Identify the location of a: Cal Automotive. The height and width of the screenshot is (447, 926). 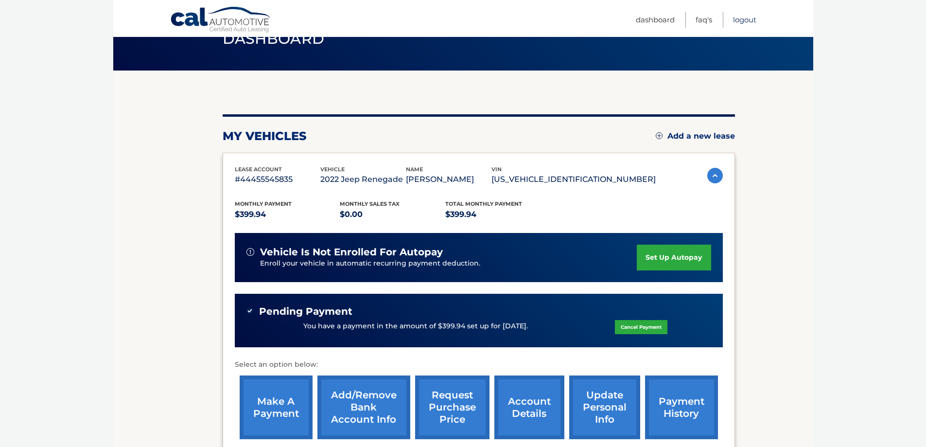
(221, 20).